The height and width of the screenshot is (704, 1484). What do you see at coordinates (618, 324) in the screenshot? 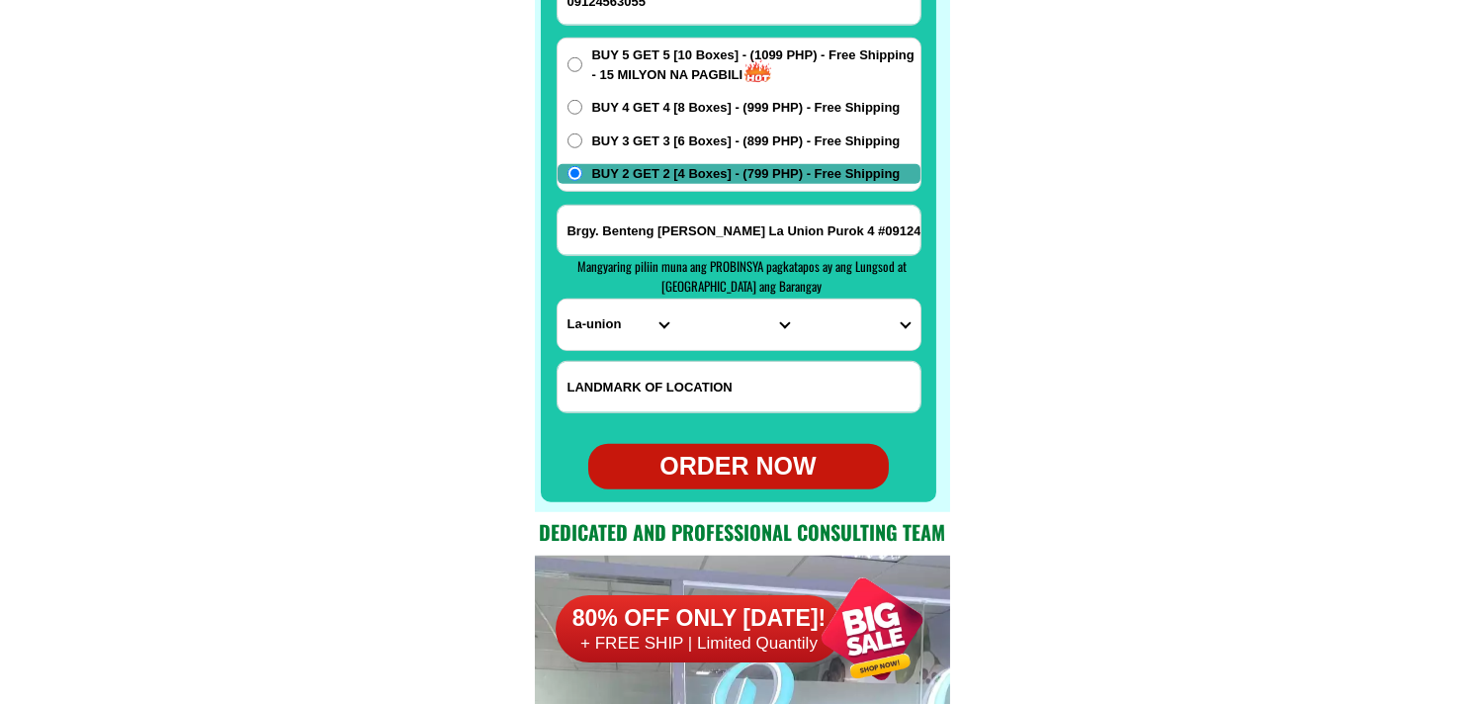
I see `select: Select province` at bounding box center [618, 324].